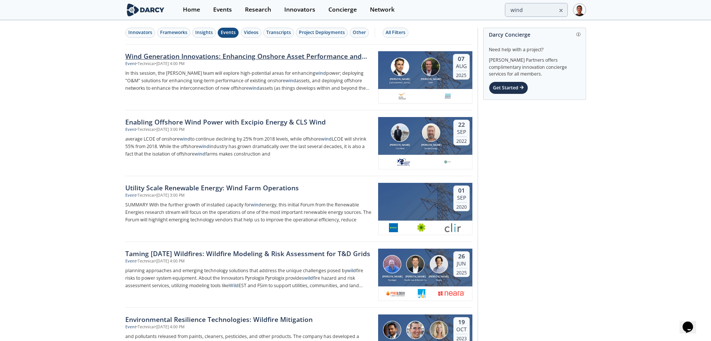  I want to click on div: Excipio Energy, so click(431, 148).